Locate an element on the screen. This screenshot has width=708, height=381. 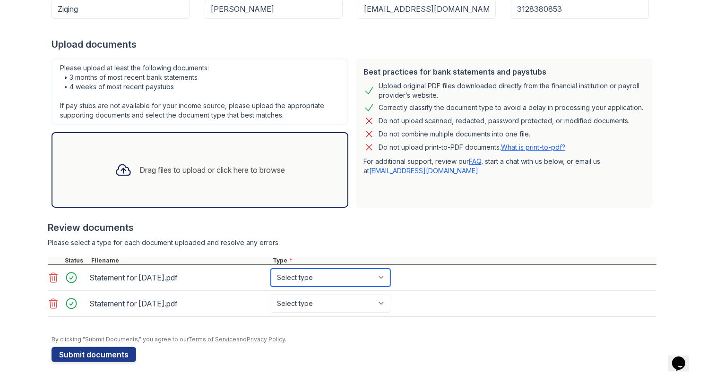
div: Correctly classify the document type to avoid a delay in processing your application. is located at coordinates (511, 108).